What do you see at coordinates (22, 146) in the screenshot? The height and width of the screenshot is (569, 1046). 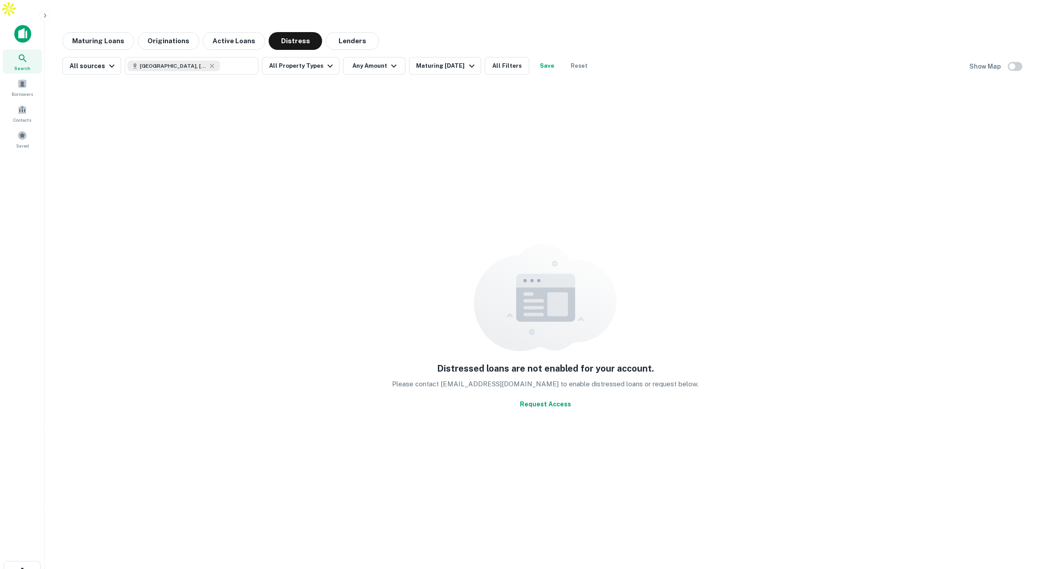 I see `span: Saved` at bounding box center [22, 146].